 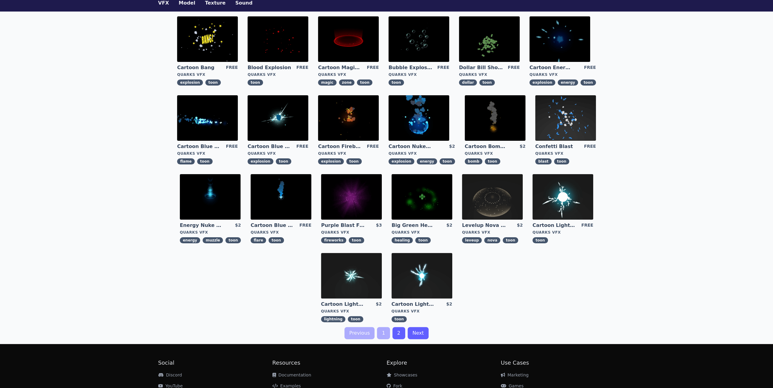 What do you see at coordinates (558, 363) in the screenshot?
I see `h2: Use Cases` at bounding box center [558, 363].